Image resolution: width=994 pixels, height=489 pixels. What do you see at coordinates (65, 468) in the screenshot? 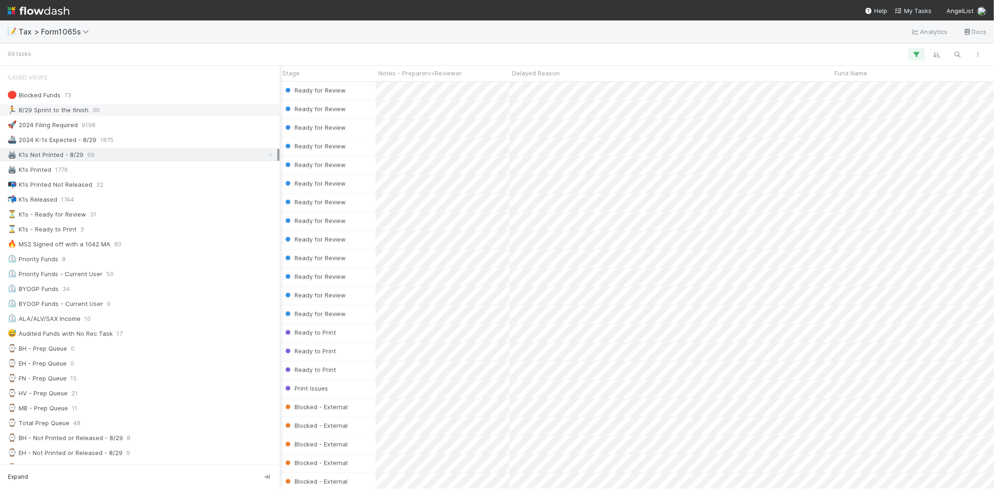
I see `div: FN - Not Printed or Released - 8/29` at bounding box center [65, 468].